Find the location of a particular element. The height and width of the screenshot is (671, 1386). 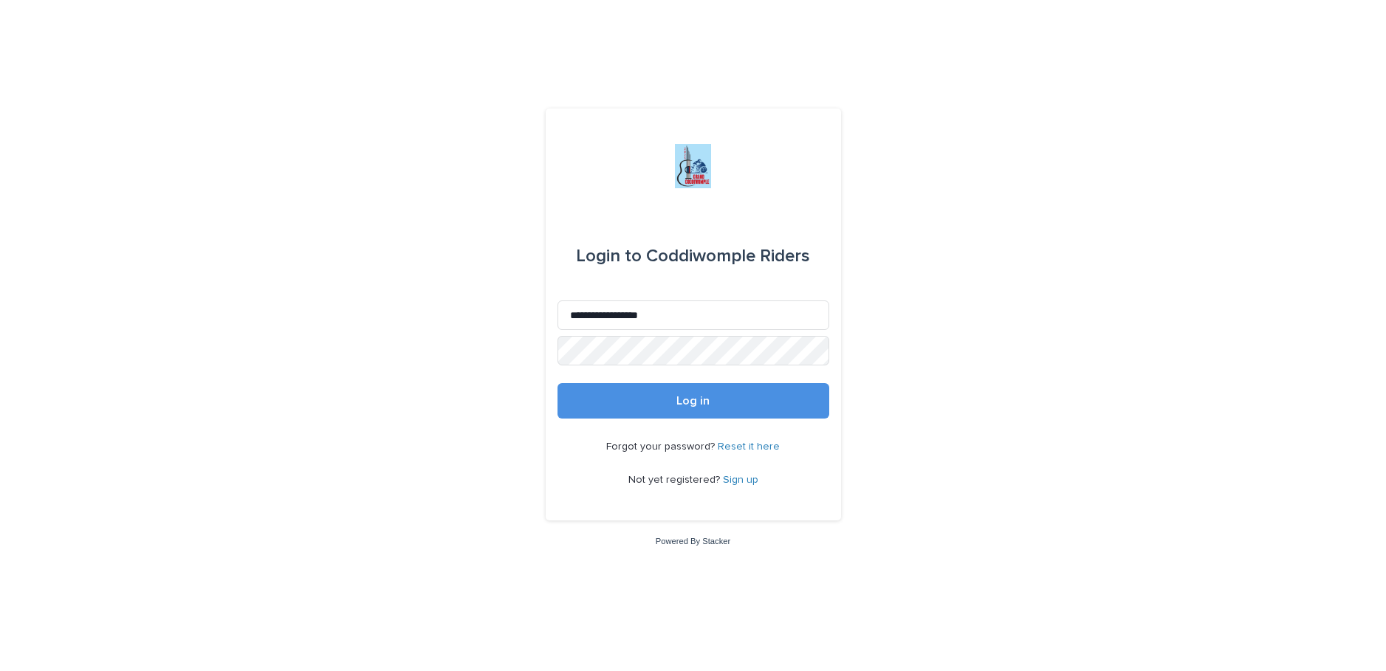

a: Powered By Stacker is located at coordinates (692, 541).